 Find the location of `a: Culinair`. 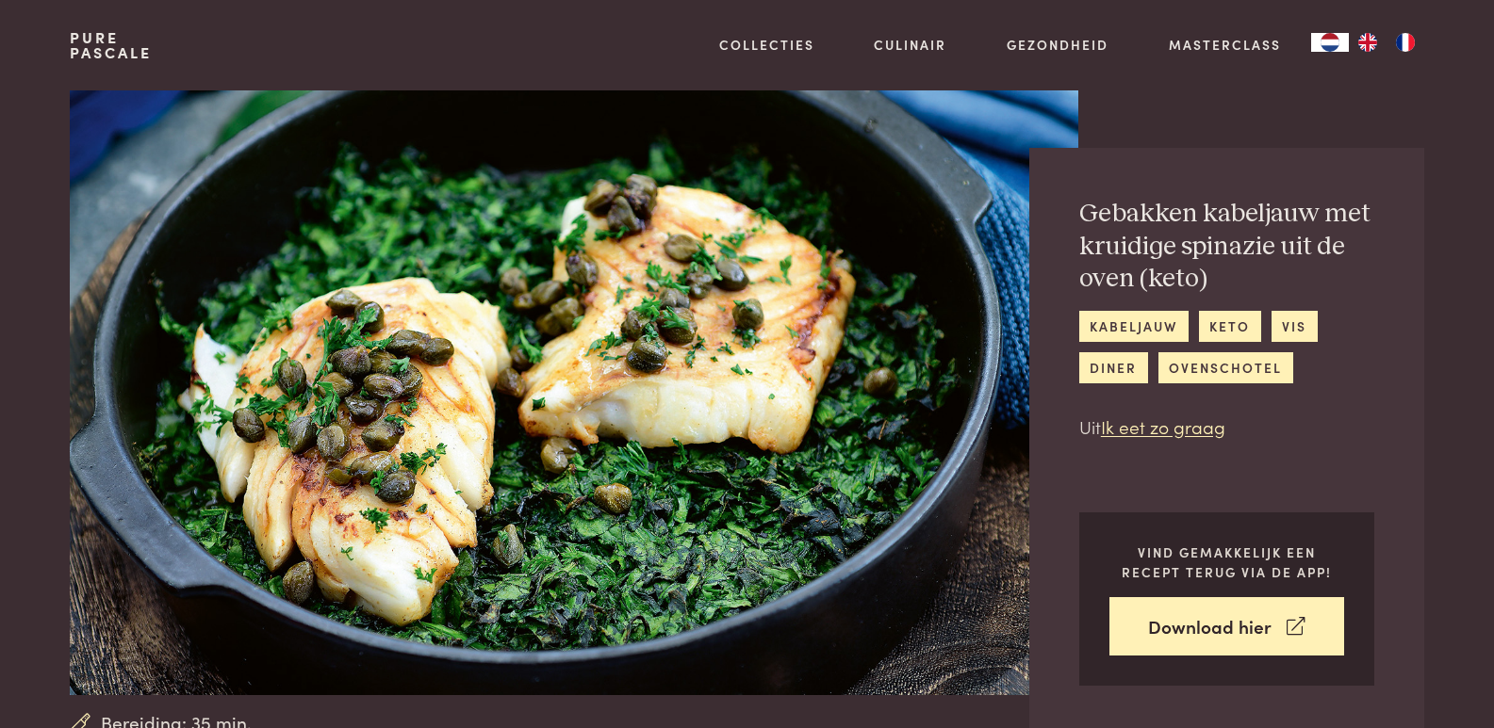

a: Culinair is located at coordinates (909, 44).